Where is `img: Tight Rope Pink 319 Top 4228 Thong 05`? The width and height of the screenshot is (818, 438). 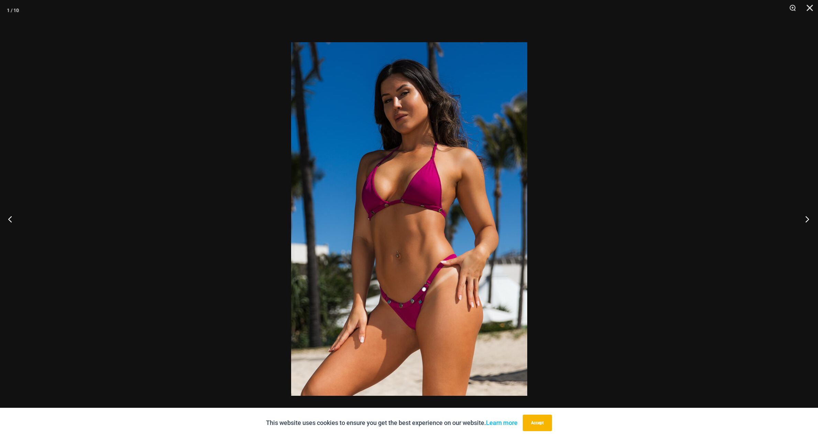 img: Tight Rope Pink 319 Top 4228 Thong 05 is located at coordinates (409, 219).